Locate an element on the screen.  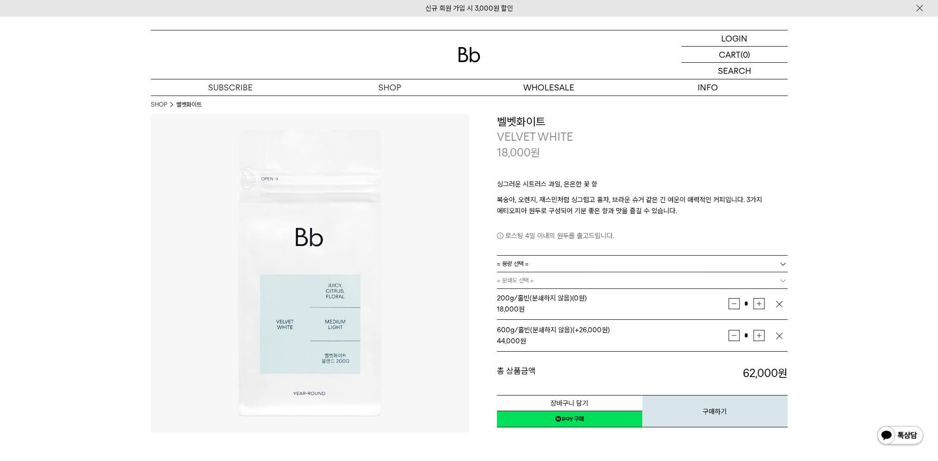
p: INFO is located at coordinates (708, 87).